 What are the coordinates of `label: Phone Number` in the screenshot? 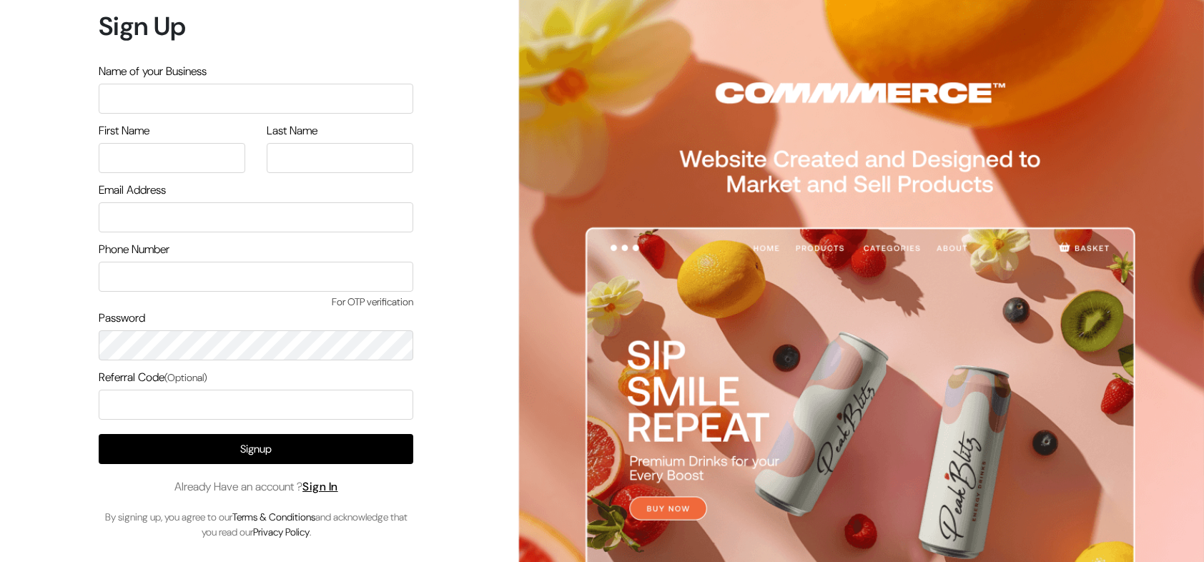 It's located at (134, 250).